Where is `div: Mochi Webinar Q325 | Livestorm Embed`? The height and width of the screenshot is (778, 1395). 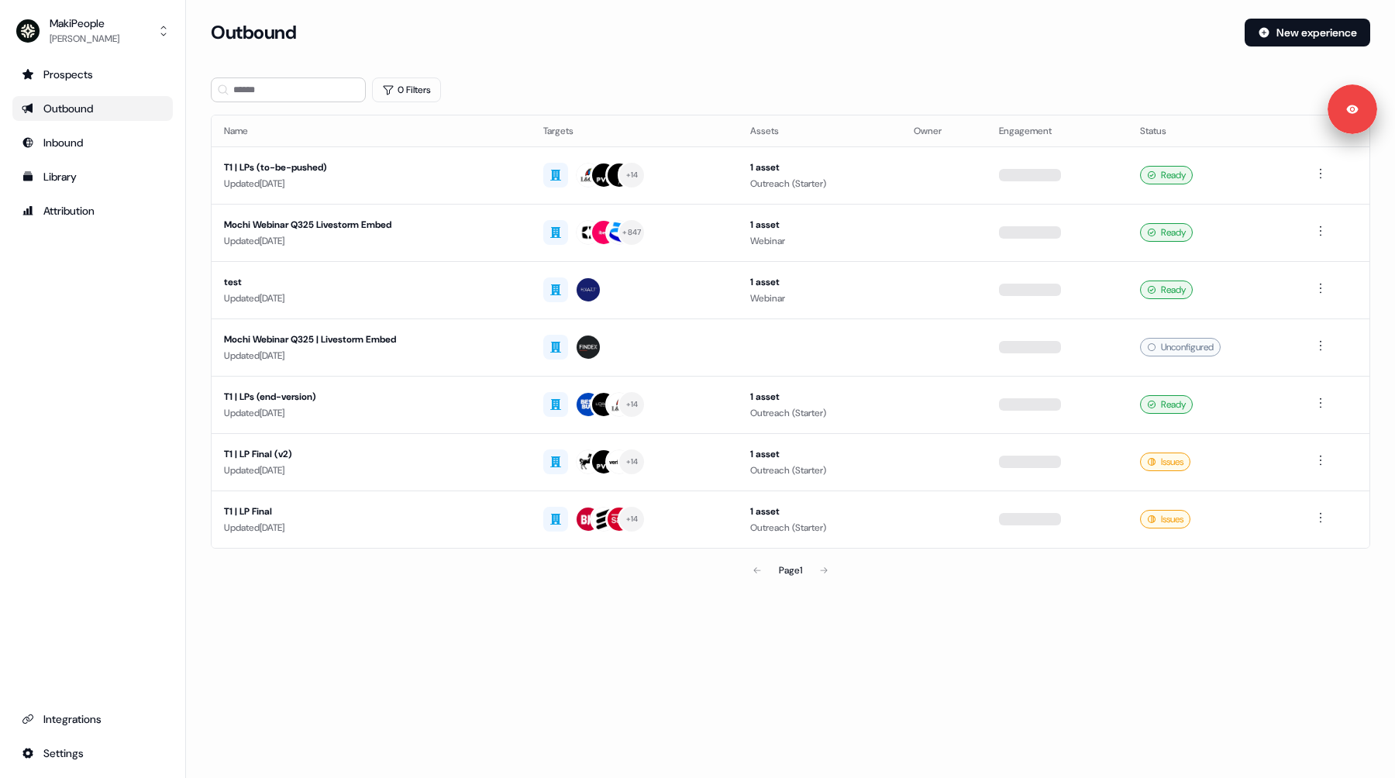
div: Mochi Webinar Q325 | Livestorm Embed is located at coordinates (371, 339).